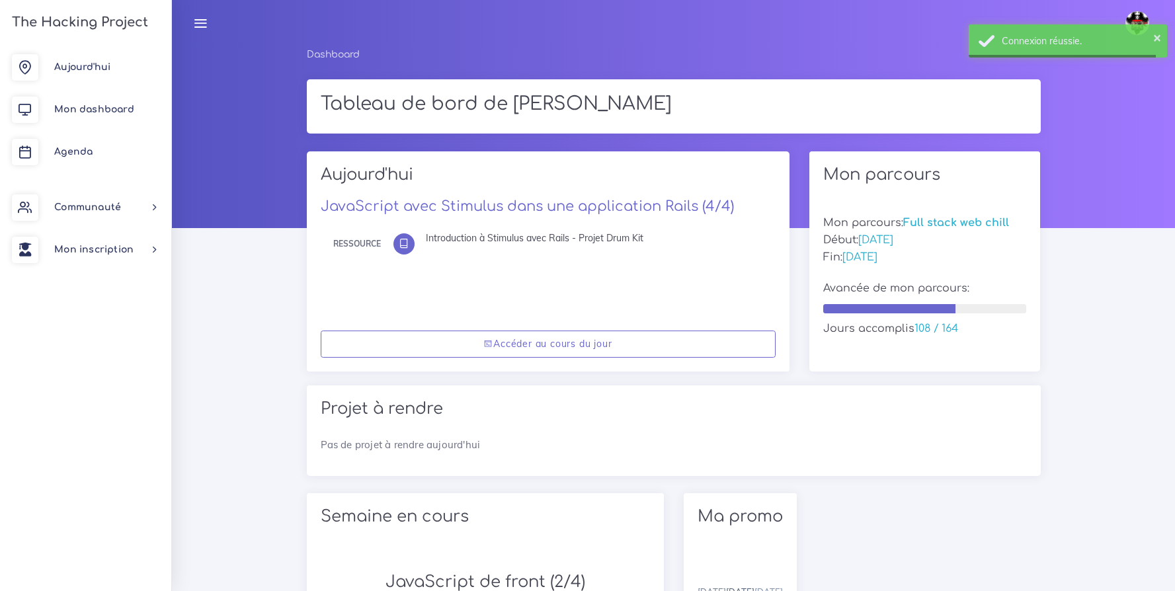  I want to click on h2: Projet à rendre, so click(674, 409).